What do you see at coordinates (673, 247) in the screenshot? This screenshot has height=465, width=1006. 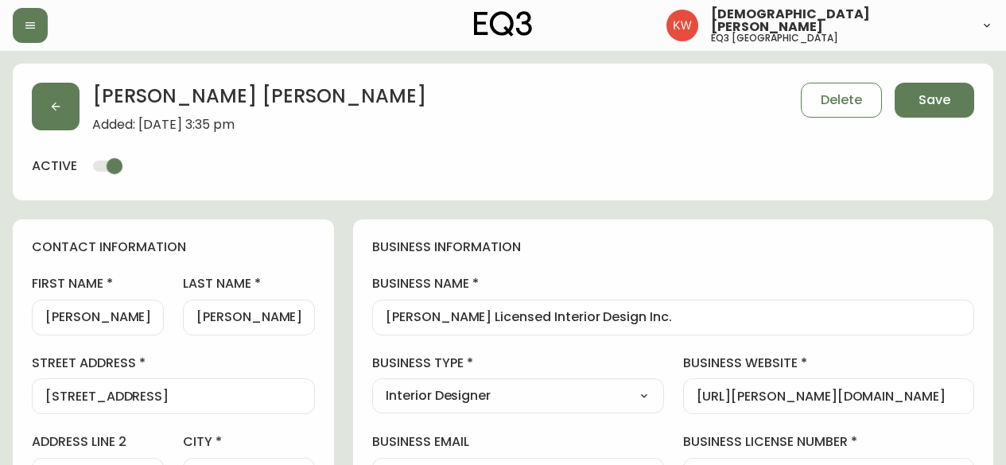 I see `h4: business information` at bounding box center [673, 247].